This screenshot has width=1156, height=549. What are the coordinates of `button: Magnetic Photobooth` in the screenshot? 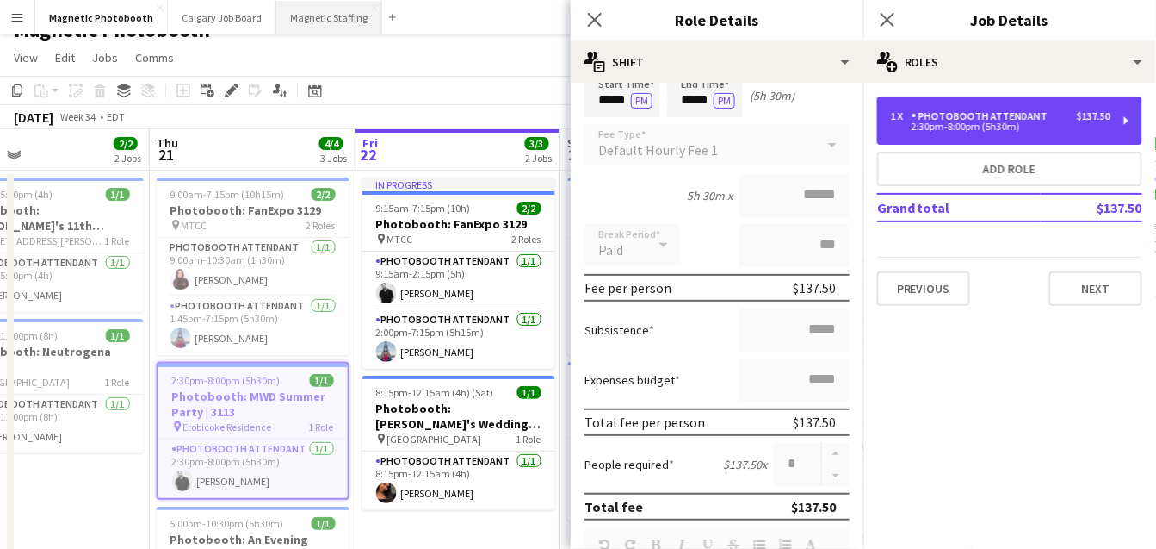 It's located at (102, 17).